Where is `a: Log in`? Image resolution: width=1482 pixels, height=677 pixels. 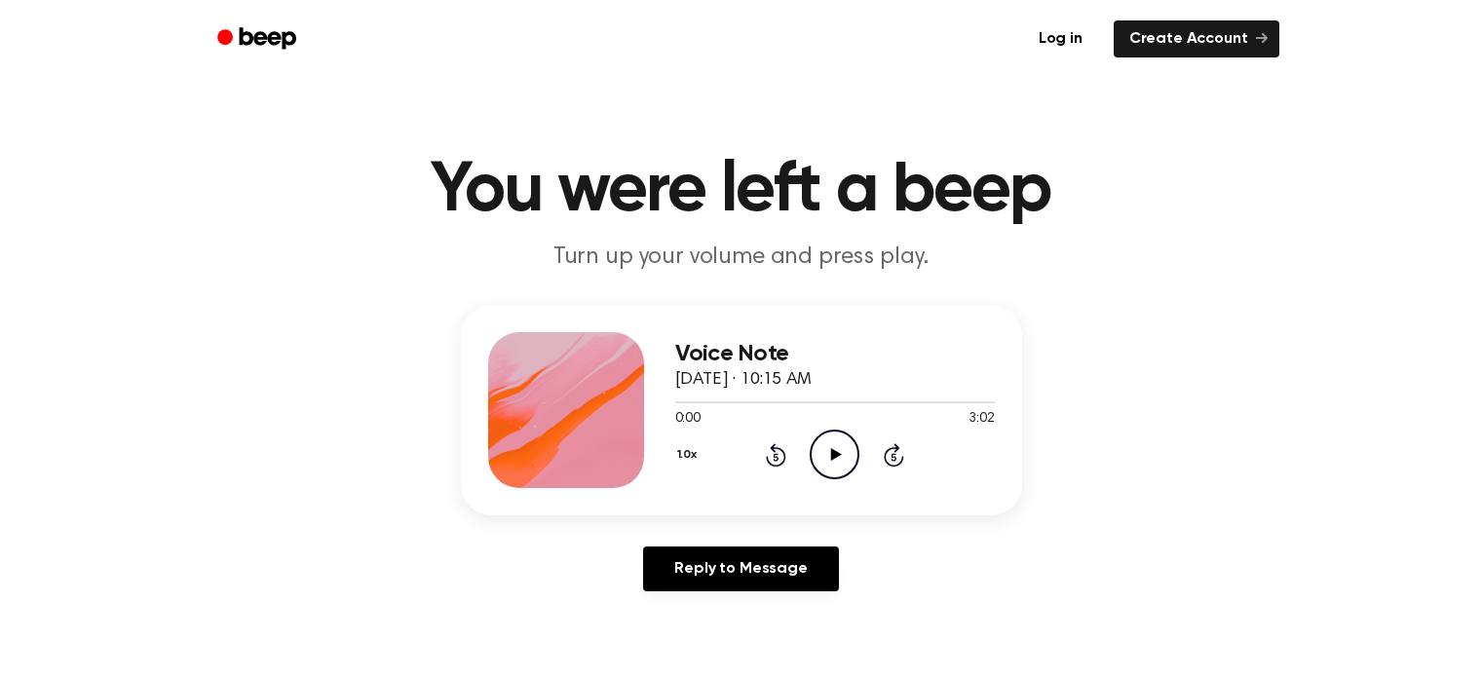 a: Log in is located at coordinates (1060, 39).